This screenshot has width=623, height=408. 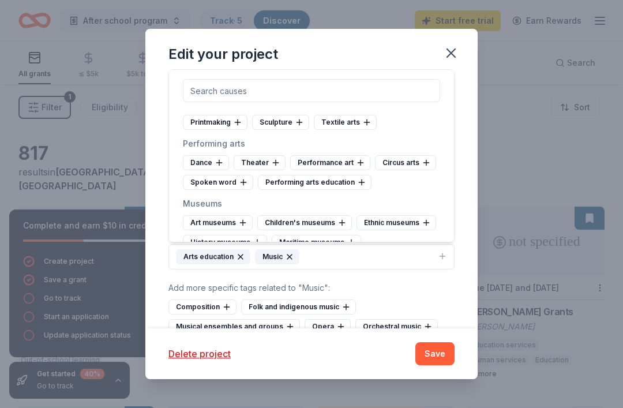 I want to click on div: Maritime museums, so click(x=316, y=242).